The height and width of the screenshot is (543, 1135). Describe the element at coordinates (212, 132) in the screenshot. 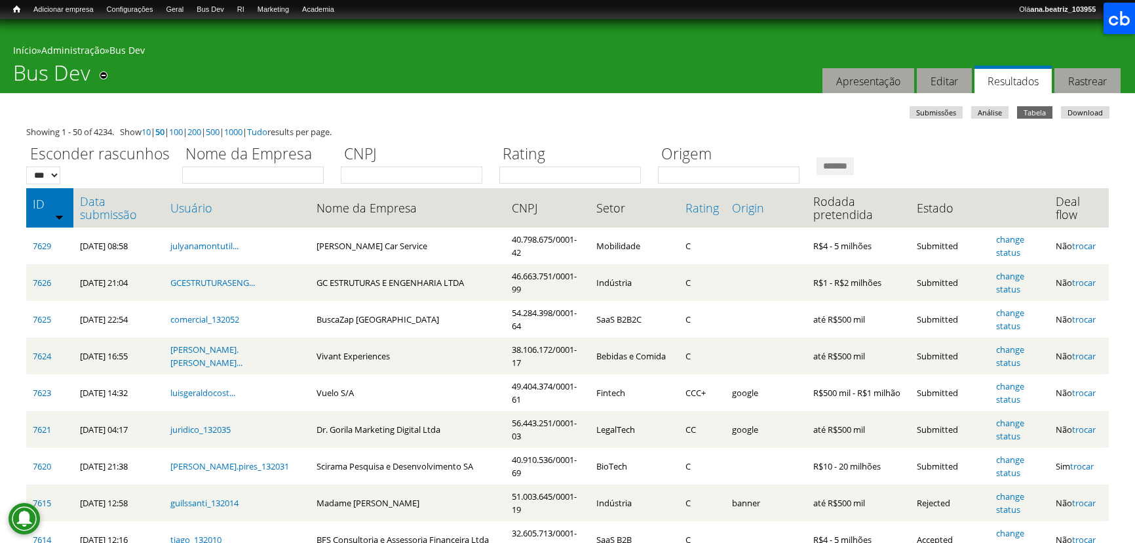

I see `a: 500` at that location.